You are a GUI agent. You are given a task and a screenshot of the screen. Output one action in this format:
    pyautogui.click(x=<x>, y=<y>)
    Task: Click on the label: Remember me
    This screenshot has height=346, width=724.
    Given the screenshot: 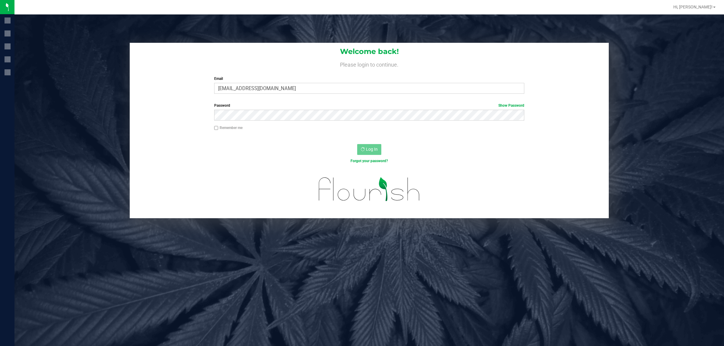 What is the action you would take?
    pyautogui.click(x=228, y=128)
    